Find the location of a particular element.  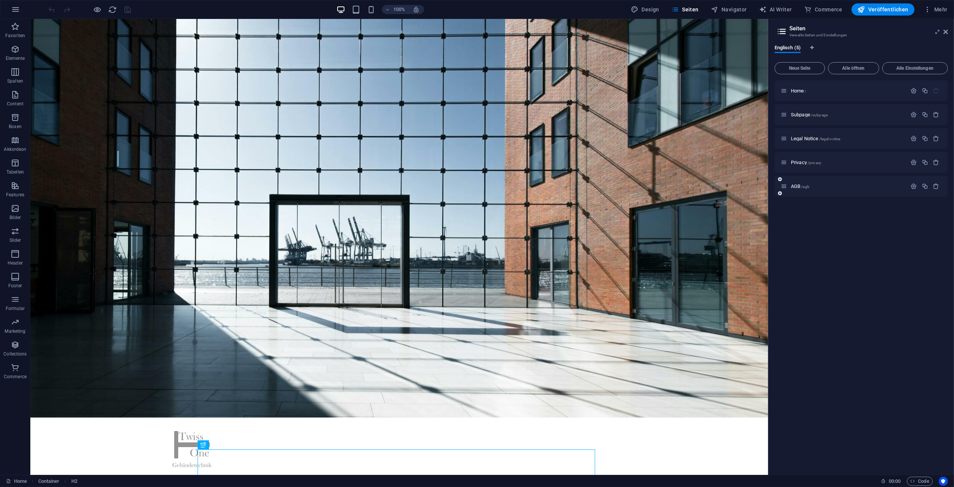

span: 00 00 is located at coordinates (894, 482).